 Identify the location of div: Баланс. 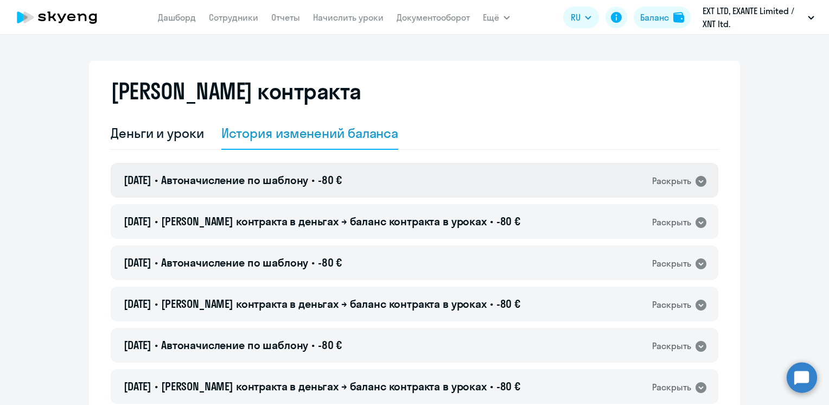
(654, 17).